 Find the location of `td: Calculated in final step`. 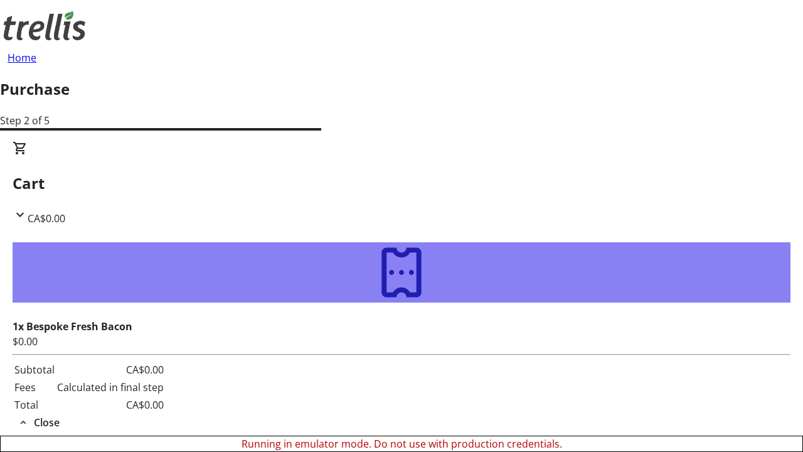

td: Calculated in final step is located at coordinates (110, 387).